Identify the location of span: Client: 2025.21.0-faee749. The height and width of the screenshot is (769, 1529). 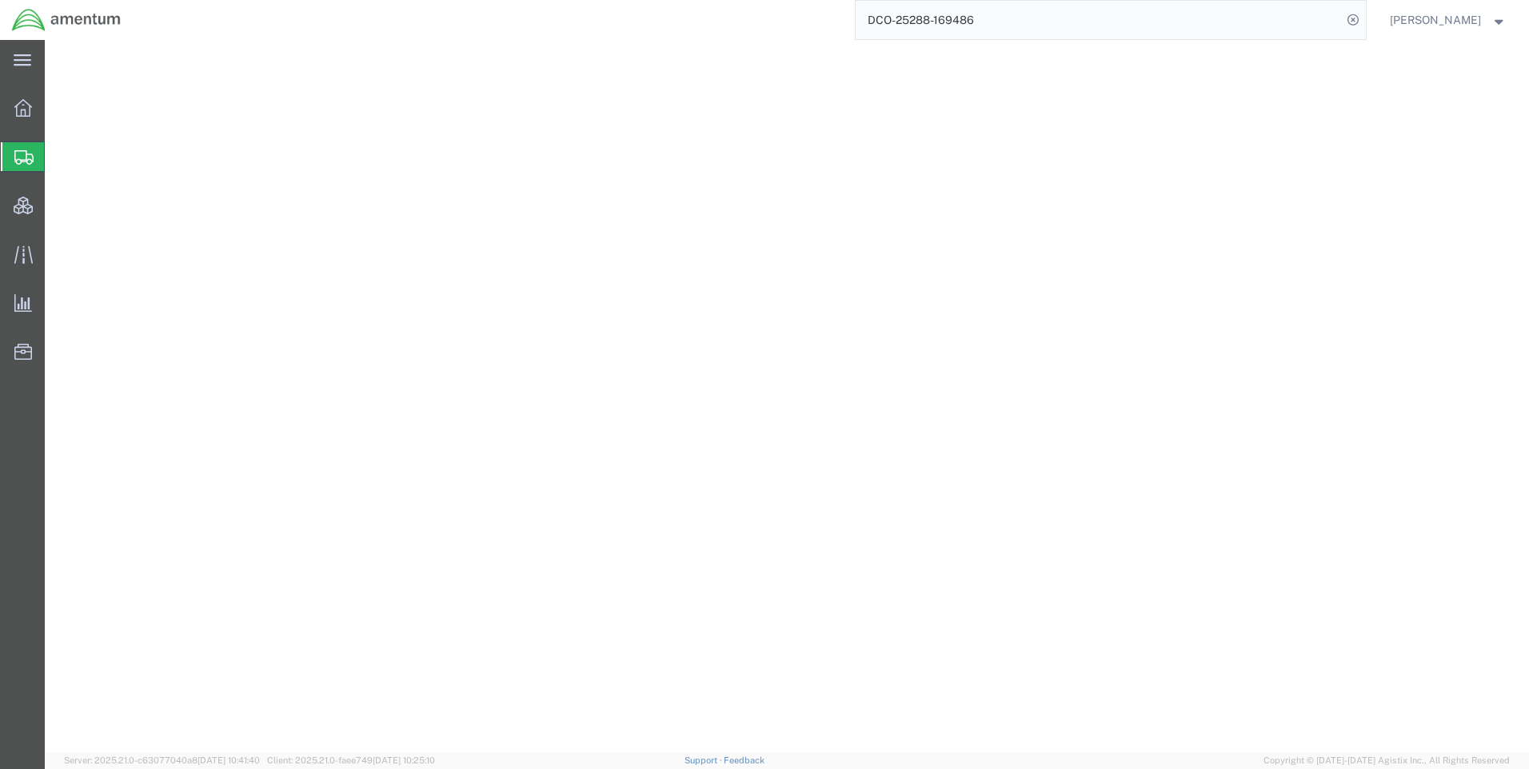
(351, 760).